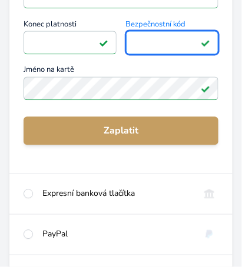 This screenshot has height=267, width=242. What do you see at coordinates (117, 235) in the screenshot?
I see `div: PayPal` at bounding box center [117, 235].